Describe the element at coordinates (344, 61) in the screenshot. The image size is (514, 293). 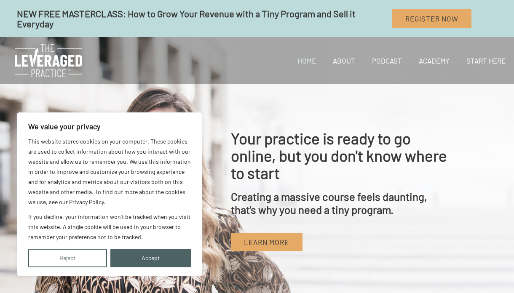
I see `a: About` at that location.